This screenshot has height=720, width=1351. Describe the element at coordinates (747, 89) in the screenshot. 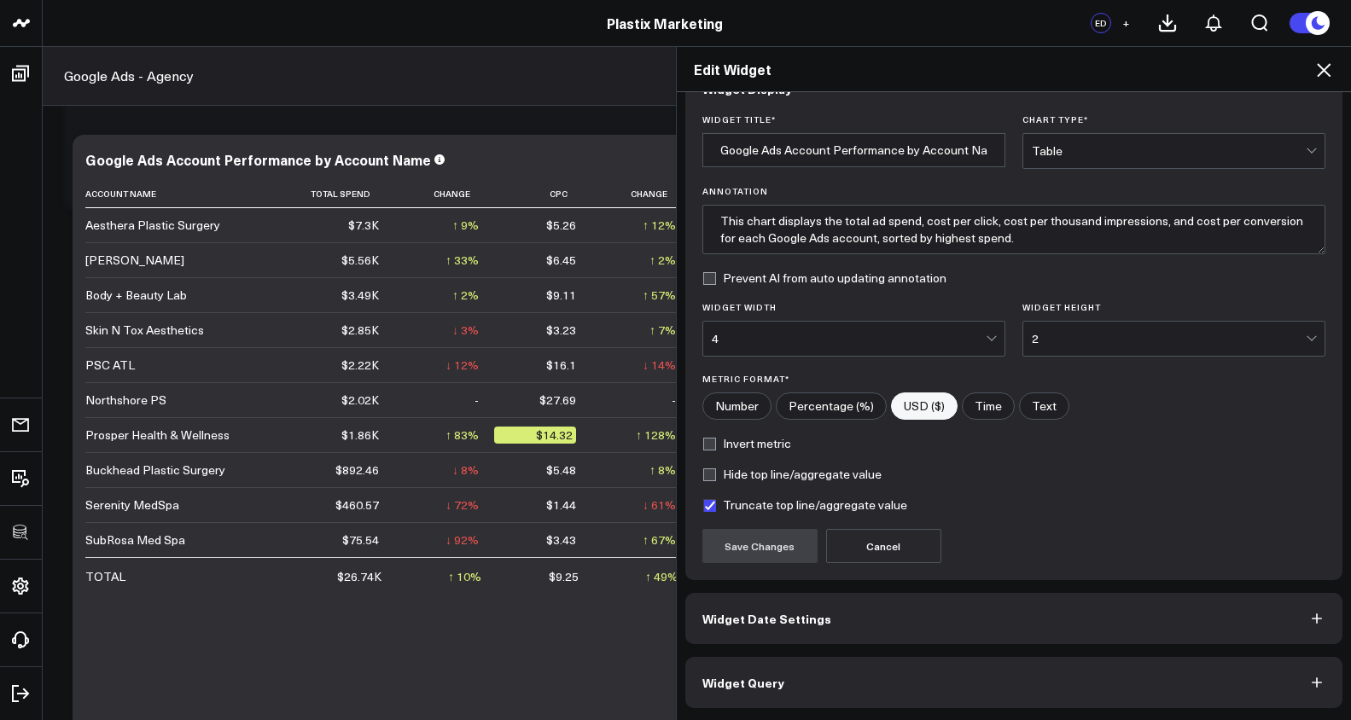

I see `span: Widget Display` at that location.